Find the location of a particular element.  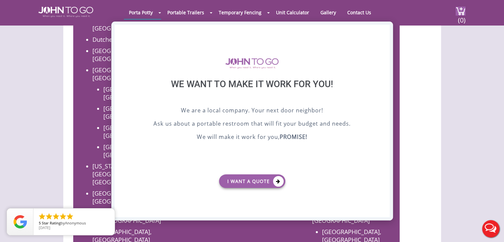

img: Review Rating is located at coordinates (20, 222).